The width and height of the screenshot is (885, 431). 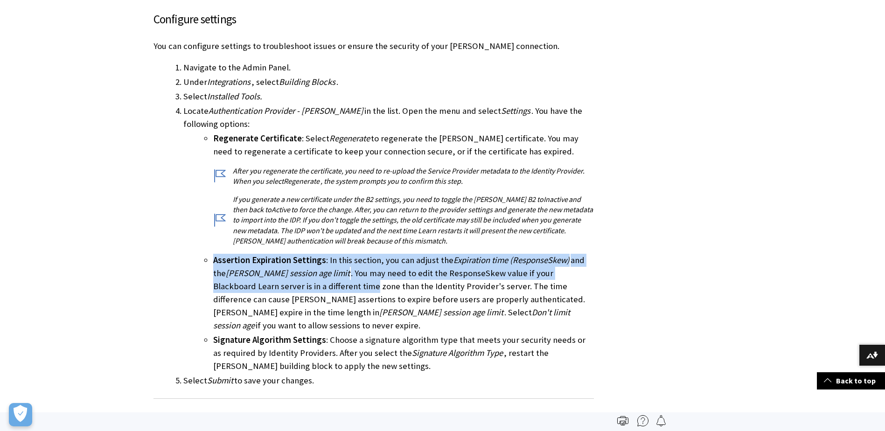 What do you see at coordinates (257, 138) in the screenshot?
I see `span: Regenerate Certificate` at bounding box center [257, 138].